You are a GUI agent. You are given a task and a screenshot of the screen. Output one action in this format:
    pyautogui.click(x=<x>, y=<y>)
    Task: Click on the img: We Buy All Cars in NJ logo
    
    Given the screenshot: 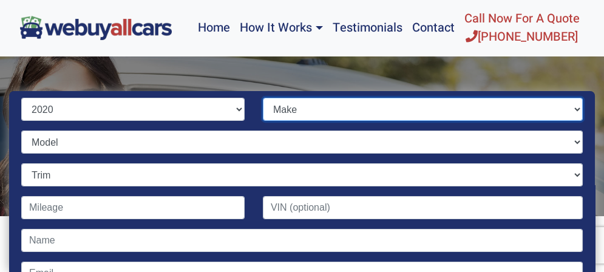 What is the action you would take?
    pyautogui.click(x=96, y=27)
    